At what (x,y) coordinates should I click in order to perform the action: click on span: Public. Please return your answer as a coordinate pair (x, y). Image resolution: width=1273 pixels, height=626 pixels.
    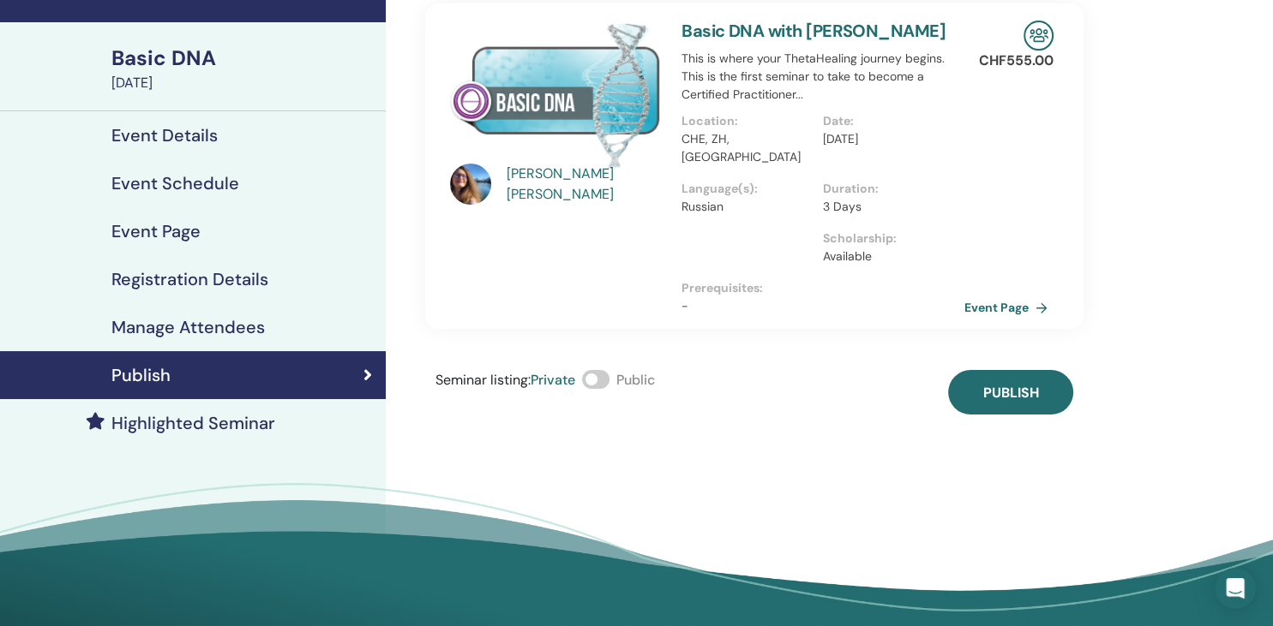
    Looking at the image, I should click on (635, 380).